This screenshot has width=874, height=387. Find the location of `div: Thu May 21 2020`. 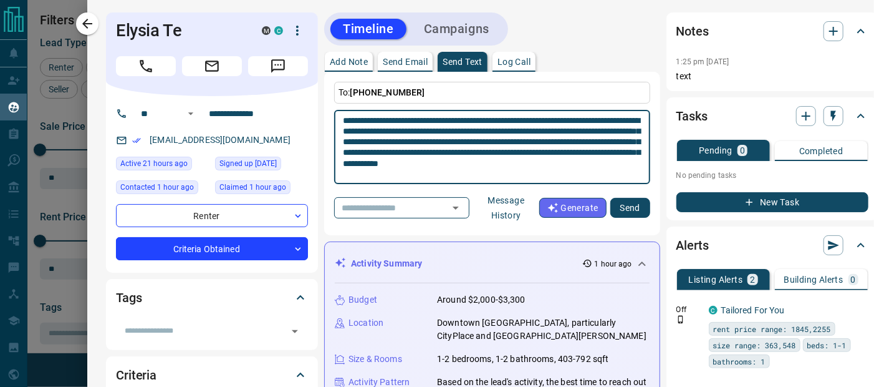

div: Thu May 21 2020 is located at coordinates (261, 165).